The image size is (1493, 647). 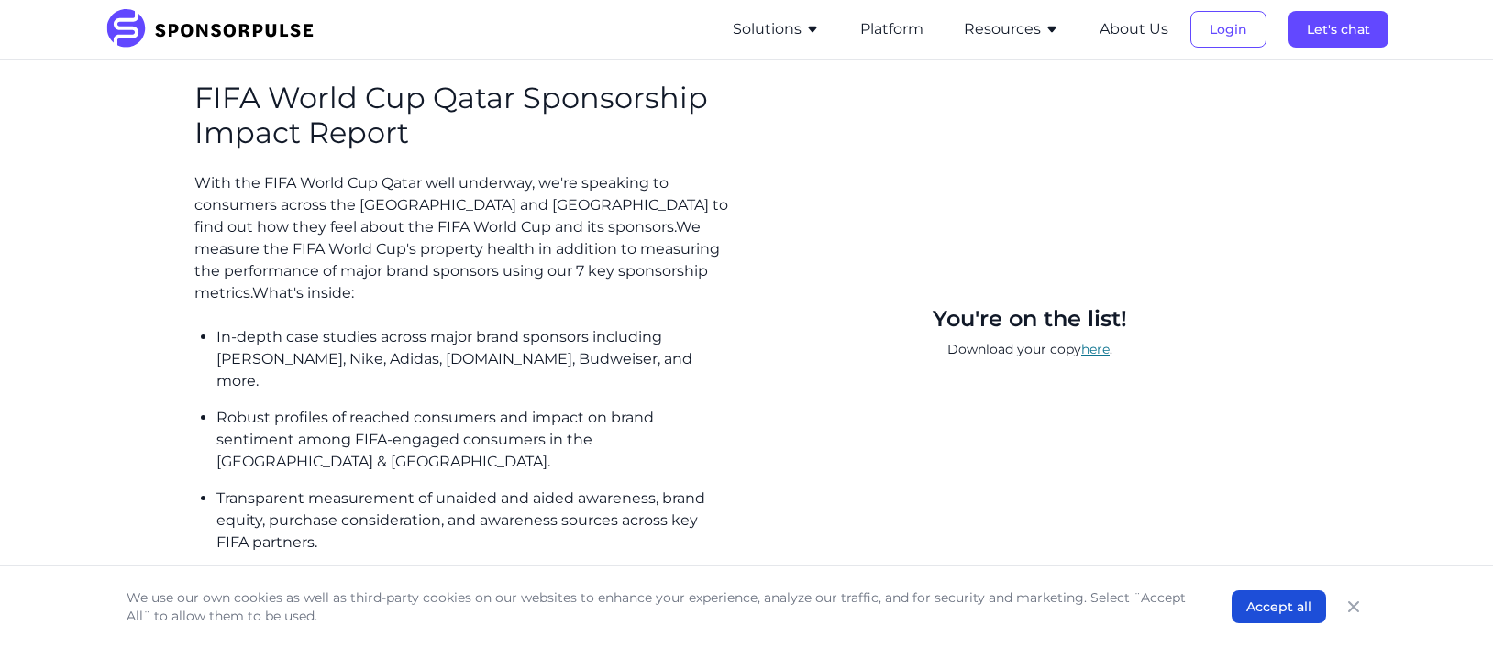 I want to click on button: Close, so click(x=1354, y=607).